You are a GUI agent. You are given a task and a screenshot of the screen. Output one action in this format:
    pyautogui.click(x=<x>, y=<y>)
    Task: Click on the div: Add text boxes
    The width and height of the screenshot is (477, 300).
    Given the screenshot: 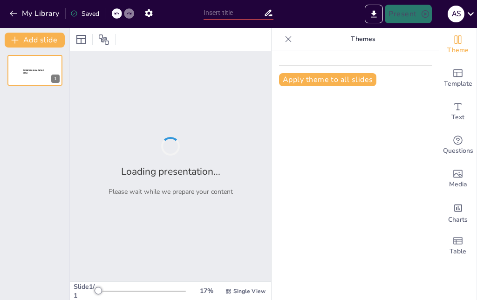 What is the action you would take?
    pyautogui.click(x=457, y=112)
    